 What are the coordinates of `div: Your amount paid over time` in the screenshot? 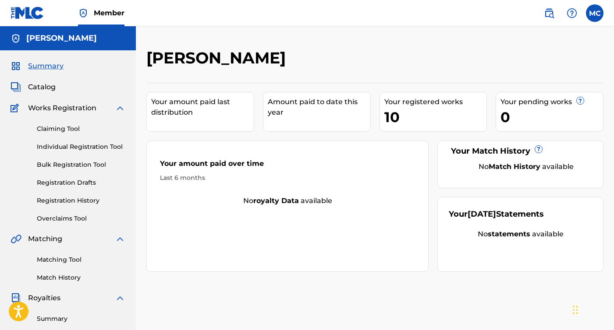 It's located at (288, 166).